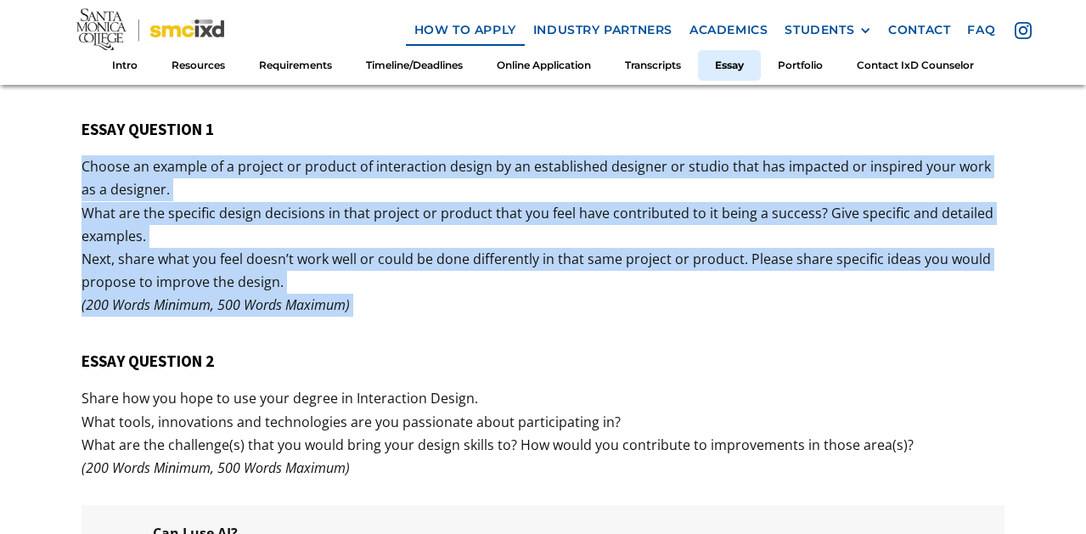 Image resolution: width=1086 pixels, height=534 pixels. Describe the element at coordinates (544, 65) in the screenshot. I see `a: Online Application` at that location.